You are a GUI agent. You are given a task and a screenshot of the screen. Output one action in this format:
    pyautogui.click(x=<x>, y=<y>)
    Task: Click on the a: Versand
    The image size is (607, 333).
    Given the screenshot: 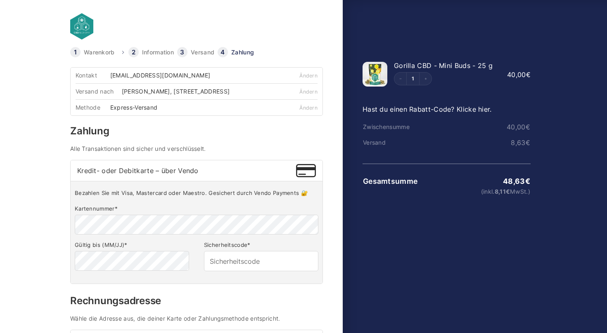 What is the action you would take?
    pyautogui.click(x=202, y=52)
    